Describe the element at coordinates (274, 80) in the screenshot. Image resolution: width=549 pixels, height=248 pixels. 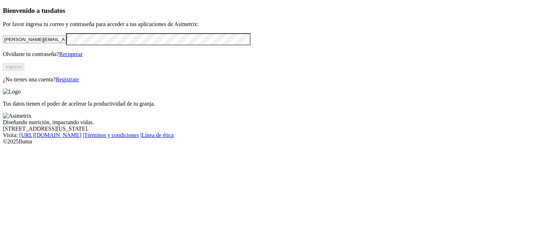
I see `p: ¿No tienes una cuenta?` at that location.